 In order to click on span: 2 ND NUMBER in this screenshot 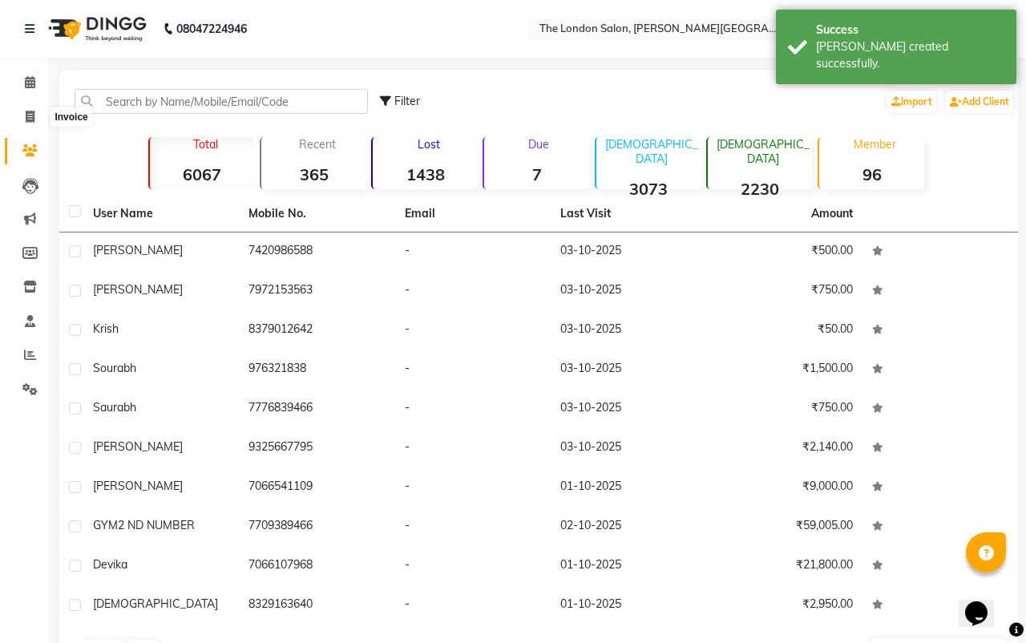, I will do `click(156, 525)`.